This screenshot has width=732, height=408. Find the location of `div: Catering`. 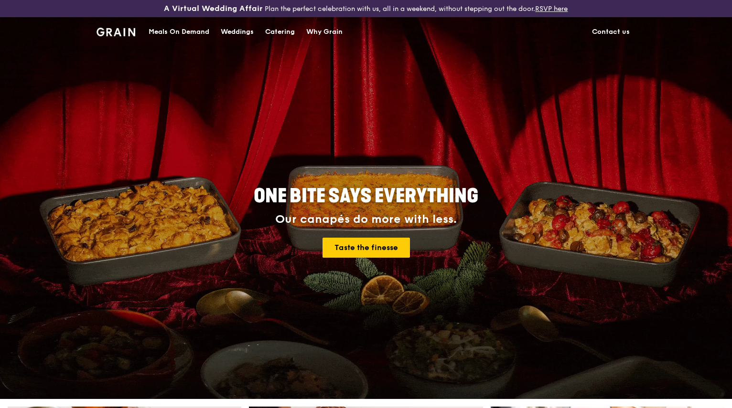

div: Catering is located at coordinates (280, 32).